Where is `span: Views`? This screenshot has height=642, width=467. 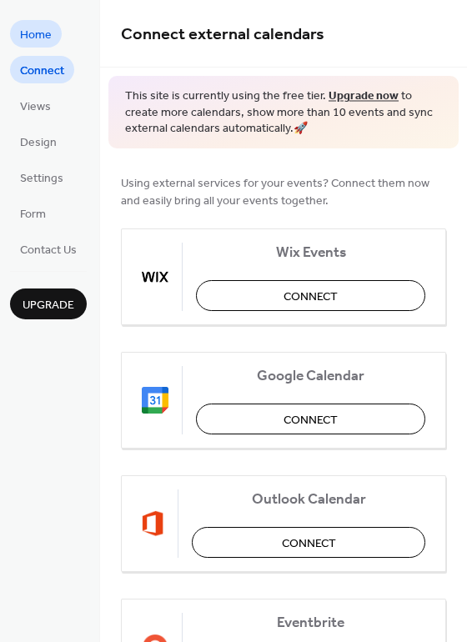 span: Views is located at coordinates (35, 107).